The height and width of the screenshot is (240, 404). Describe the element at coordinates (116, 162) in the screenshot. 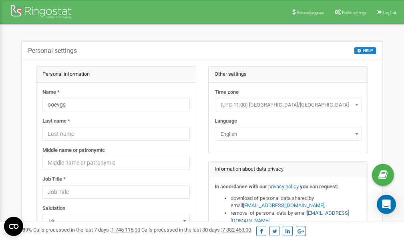

I see `input: Middle name or patronymic` at that location.